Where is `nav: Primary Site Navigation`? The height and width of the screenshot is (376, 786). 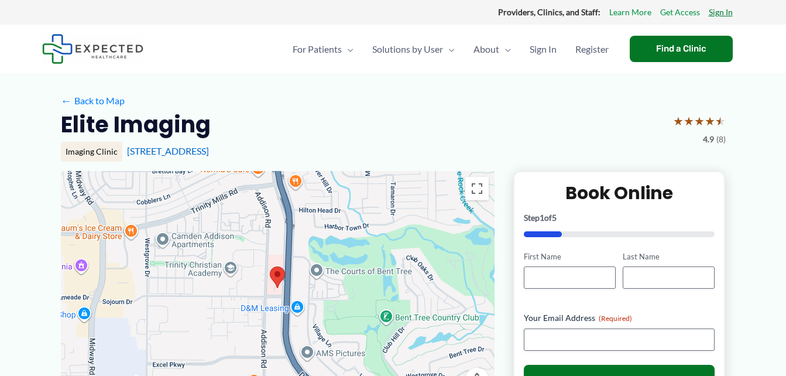
nav: Primary Site Navigation is located at coordinates (451, 49).